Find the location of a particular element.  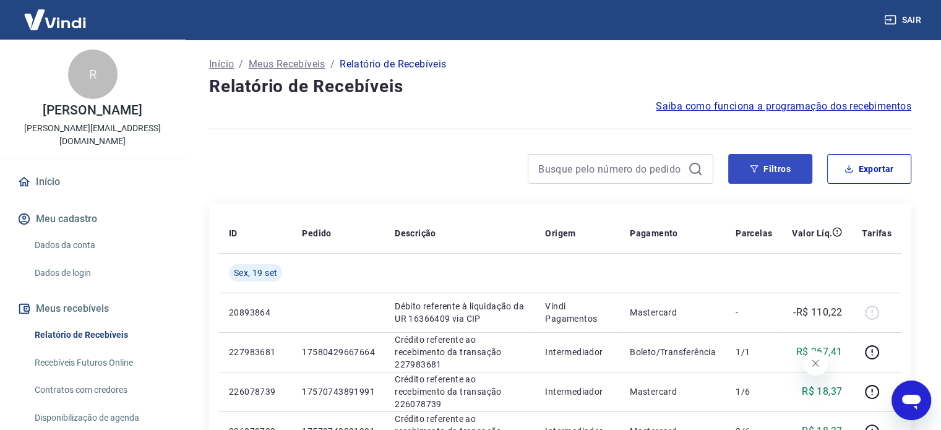

p: 17580429667664 is located at coordinates (338, 352).